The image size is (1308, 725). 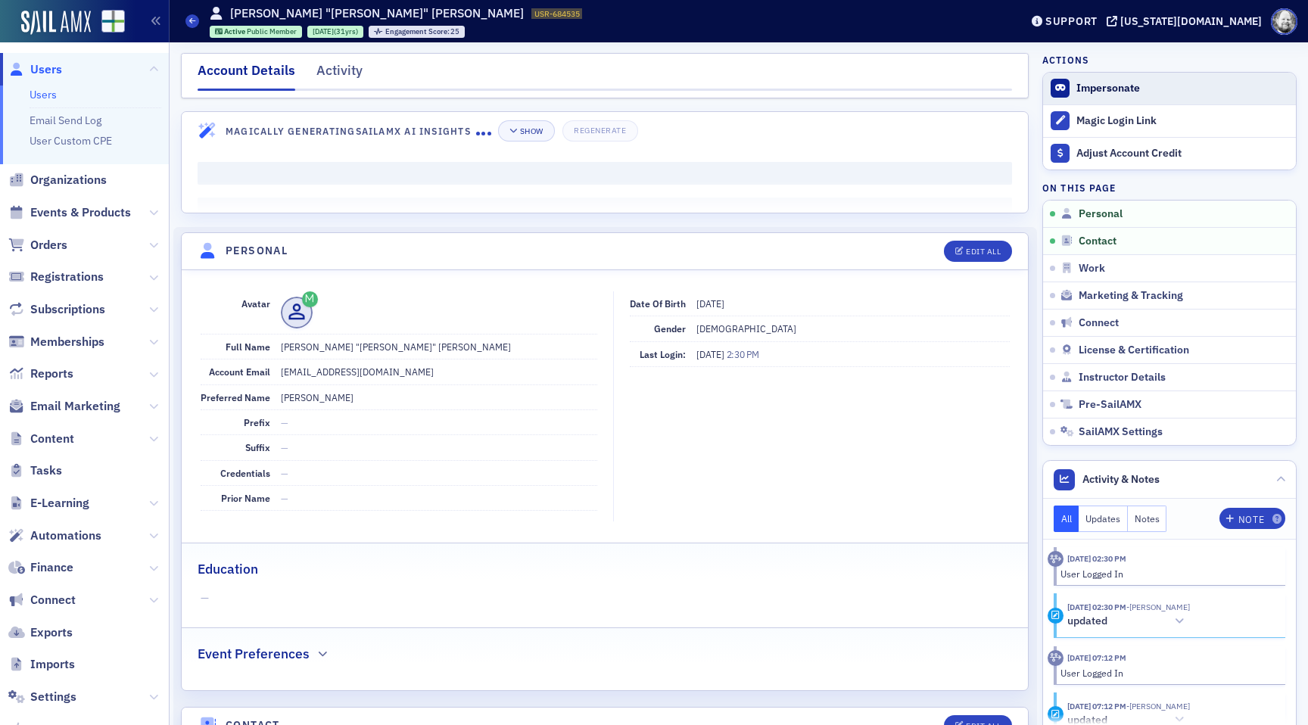 I want to click on span: Public Member, so click(x=272, y=31).